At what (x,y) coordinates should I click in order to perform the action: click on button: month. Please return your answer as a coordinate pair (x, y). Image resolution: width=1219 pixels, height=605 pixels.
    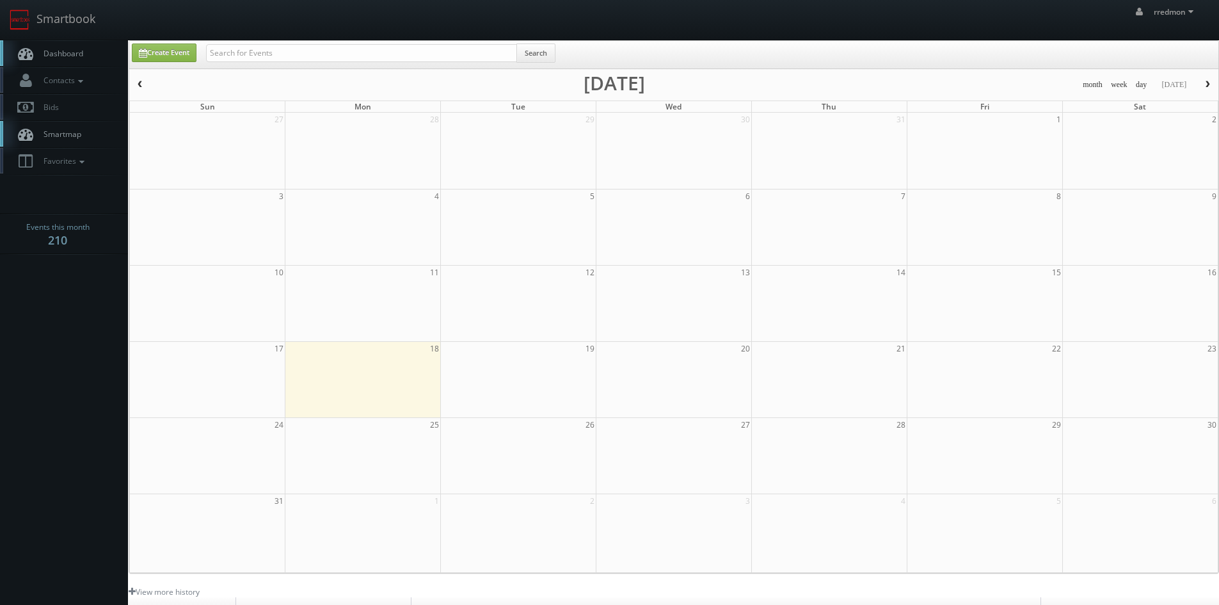
    Looking at the image, I should click on (1092, 84).